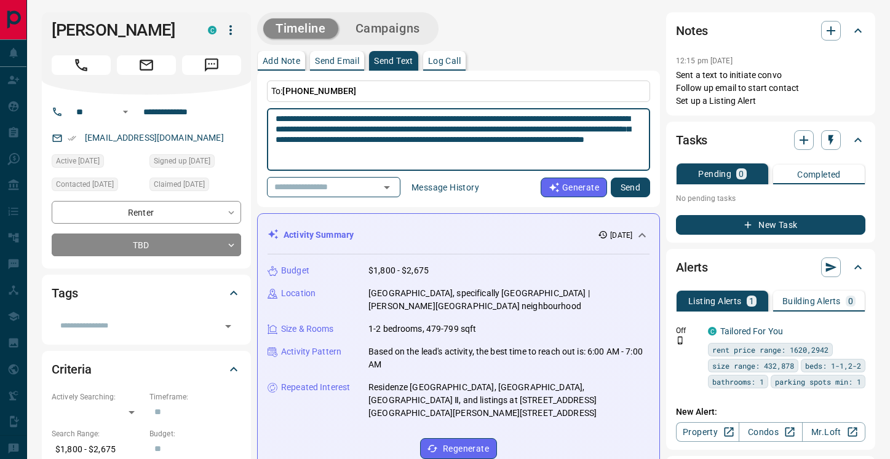 The image size is (890, 459). I want to click on button: Timeline, so click(301, 28).